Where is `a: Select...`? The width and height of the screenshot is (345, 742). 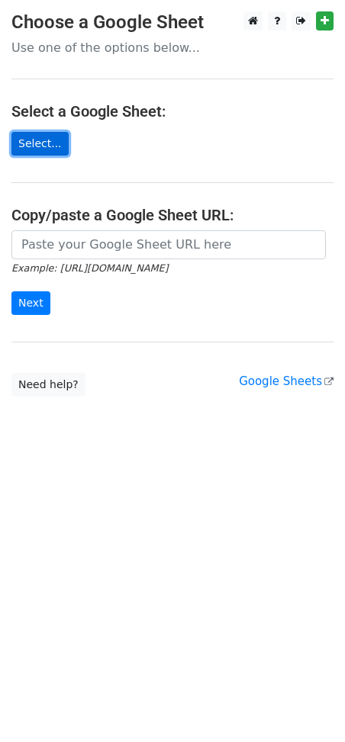
a: Select... is located at coordinates (40, 143).